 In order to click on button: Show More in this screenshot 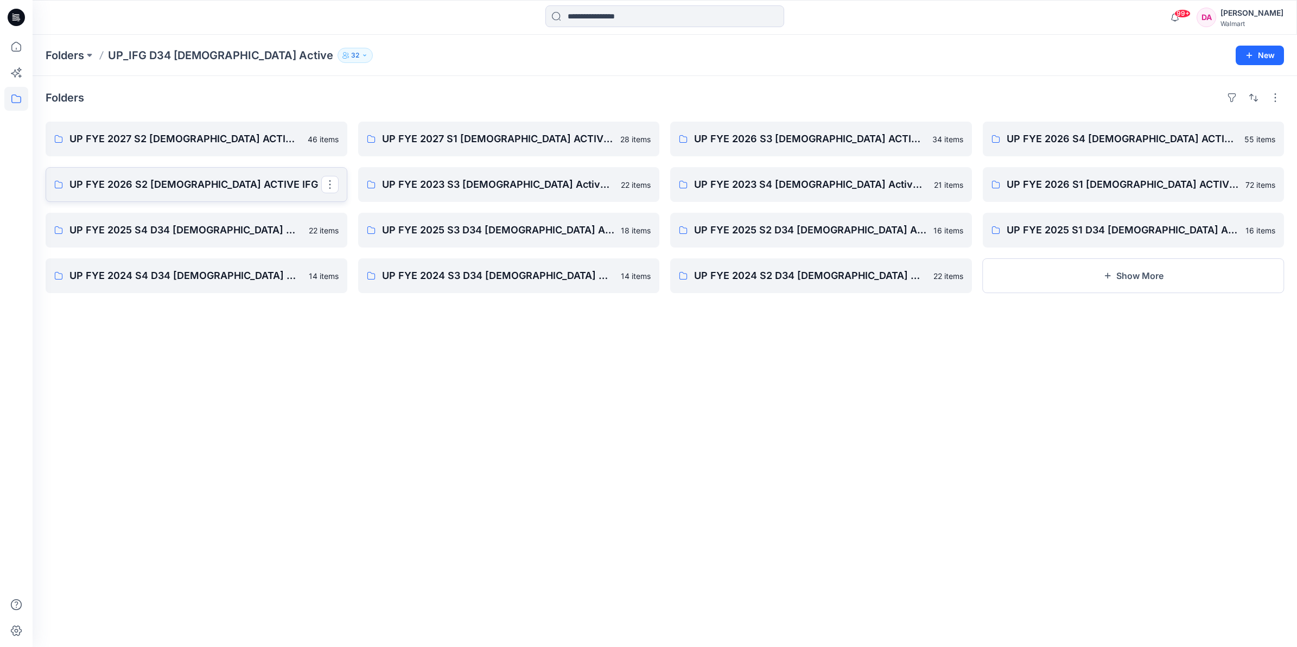, I will do `click(1133, 276)`.